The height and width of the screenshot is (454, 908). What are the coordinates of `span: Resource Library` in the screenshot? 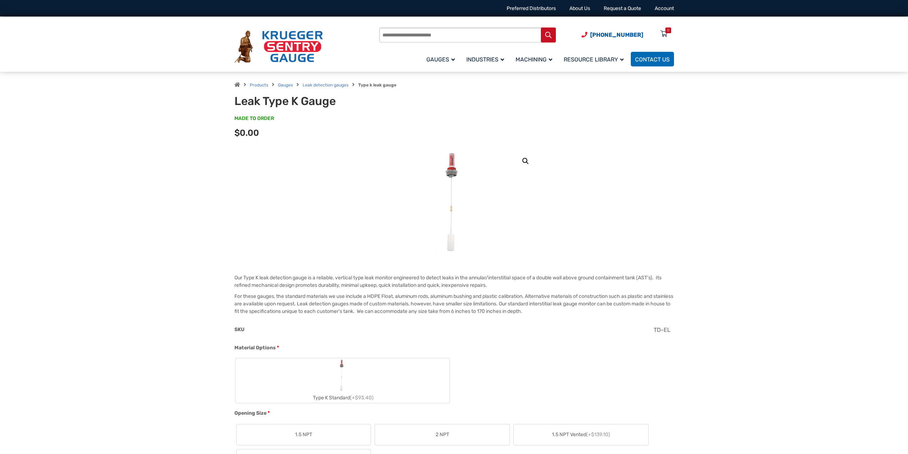 It's located at (594, 59).